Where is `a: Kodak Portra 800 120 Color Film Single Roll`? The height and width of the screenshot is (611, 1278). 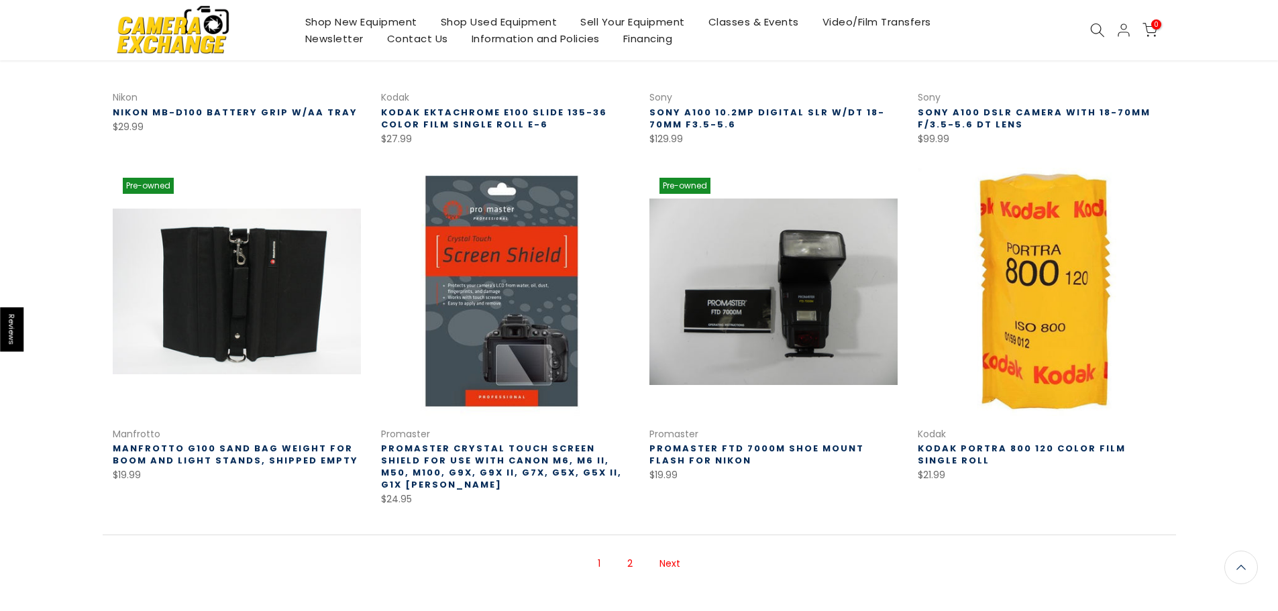
a: Kodak Portra 800 120 Color Film Single Roll is located at coordinates (1022, 454).